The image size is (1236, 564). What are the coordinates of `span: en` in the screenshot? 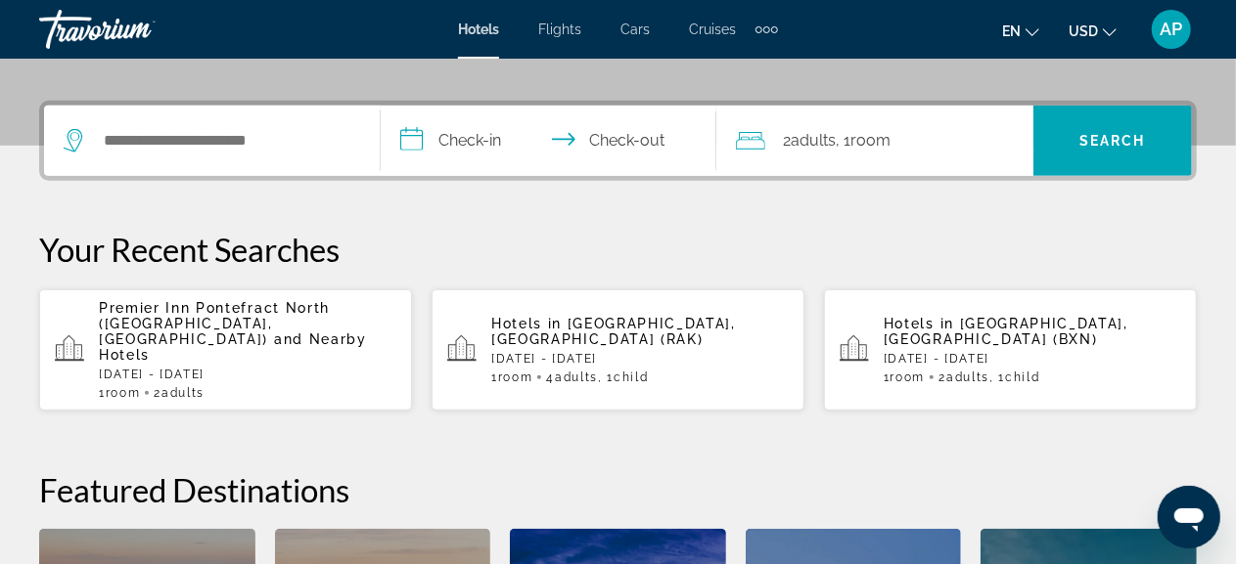 It's located at (1011, 31).